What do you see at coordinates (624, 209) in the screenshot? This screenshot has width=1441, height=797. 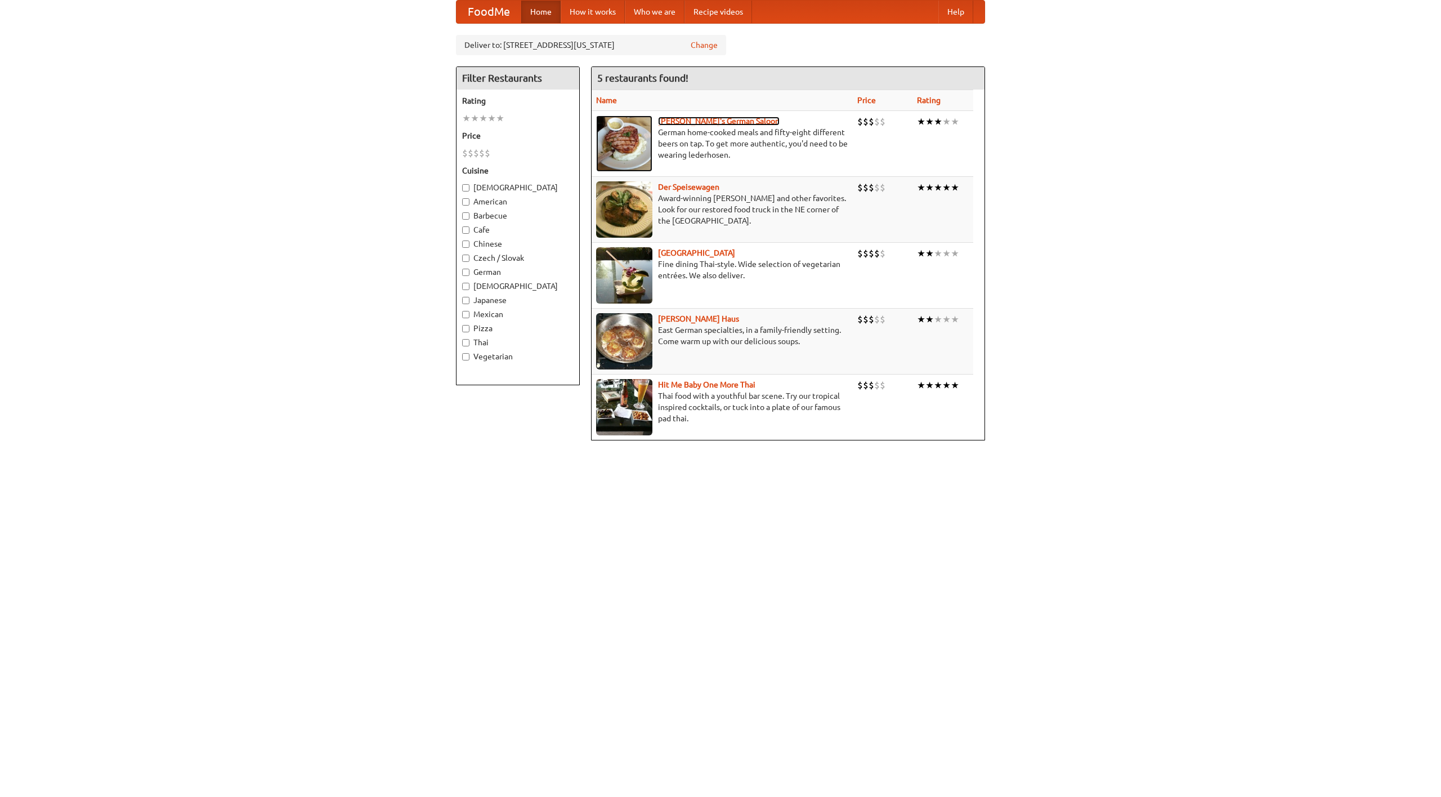 I see `img: speisewagen.jpg` at bounding box center [624, 209].